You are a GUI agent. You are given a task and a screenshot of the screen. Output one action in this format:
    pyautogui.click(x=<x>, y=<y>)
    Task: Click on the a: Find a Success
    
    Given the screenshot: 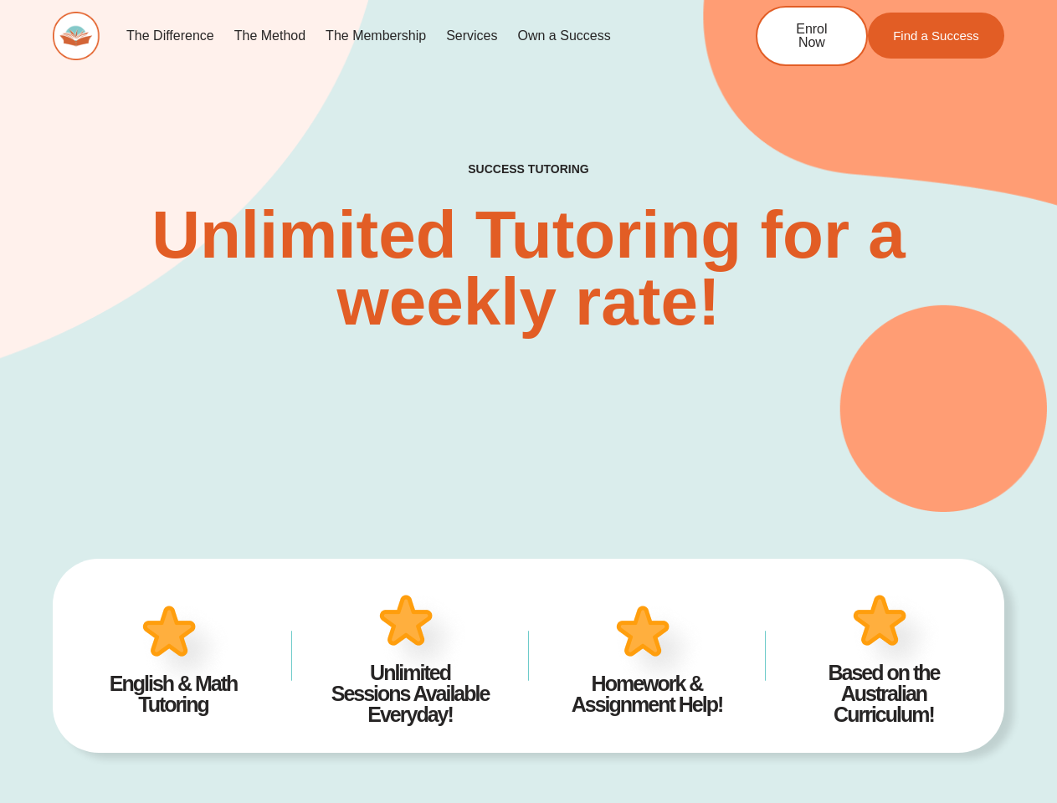 What is the action you would take?
    pyautogui.click(x=935, y=35)
    